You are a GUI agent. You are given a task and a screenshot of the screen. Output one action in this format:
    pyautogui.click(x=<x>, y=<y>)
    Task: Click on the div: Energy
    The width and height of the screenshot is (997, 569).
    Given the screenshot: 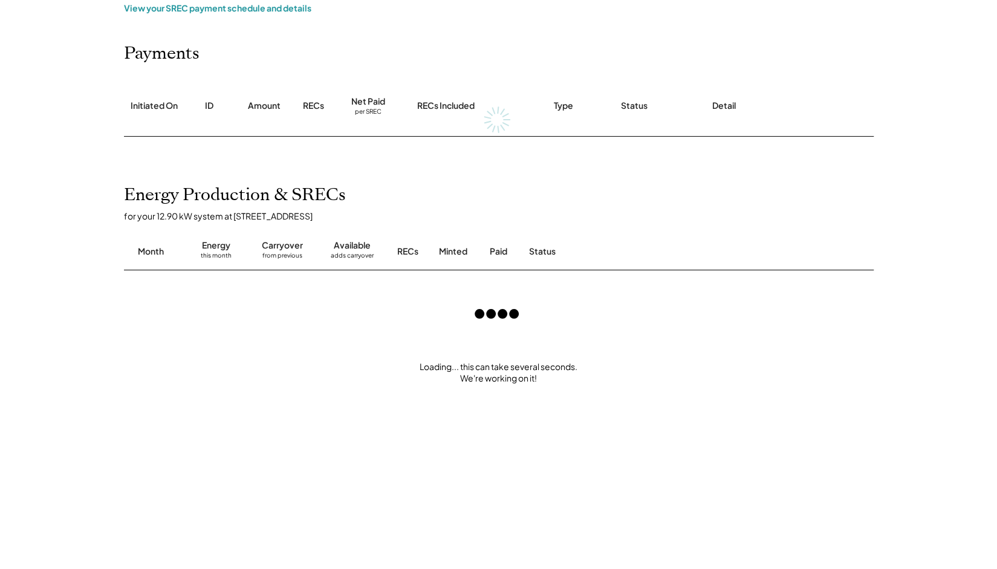 What is the action you would take?
    pyautogui.click(x=216, y=245)
    